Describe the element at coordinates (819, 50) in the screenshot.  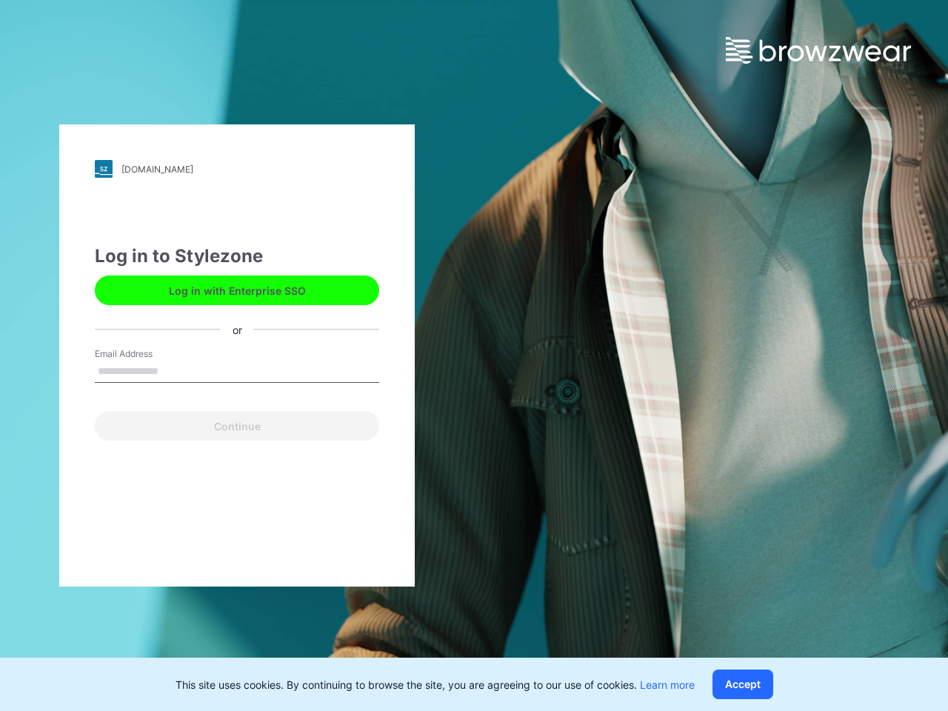
I see `img: browzwear-logo.e42bd6dac1945053ebaf764b6aa21510.svg` at that location.